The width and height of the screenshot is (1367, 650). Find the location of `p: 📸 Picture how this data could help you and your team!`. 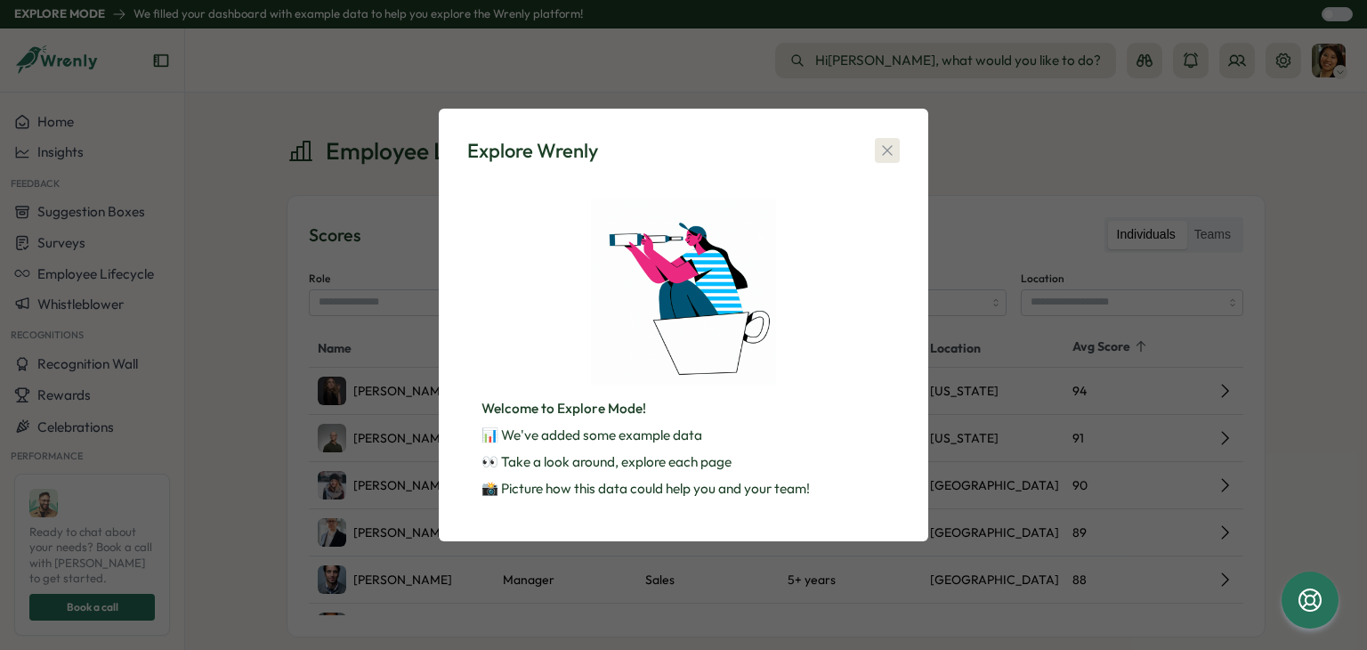

p: 📸 Picture how this data could help you and your team! is located at coordinates (683, 489).